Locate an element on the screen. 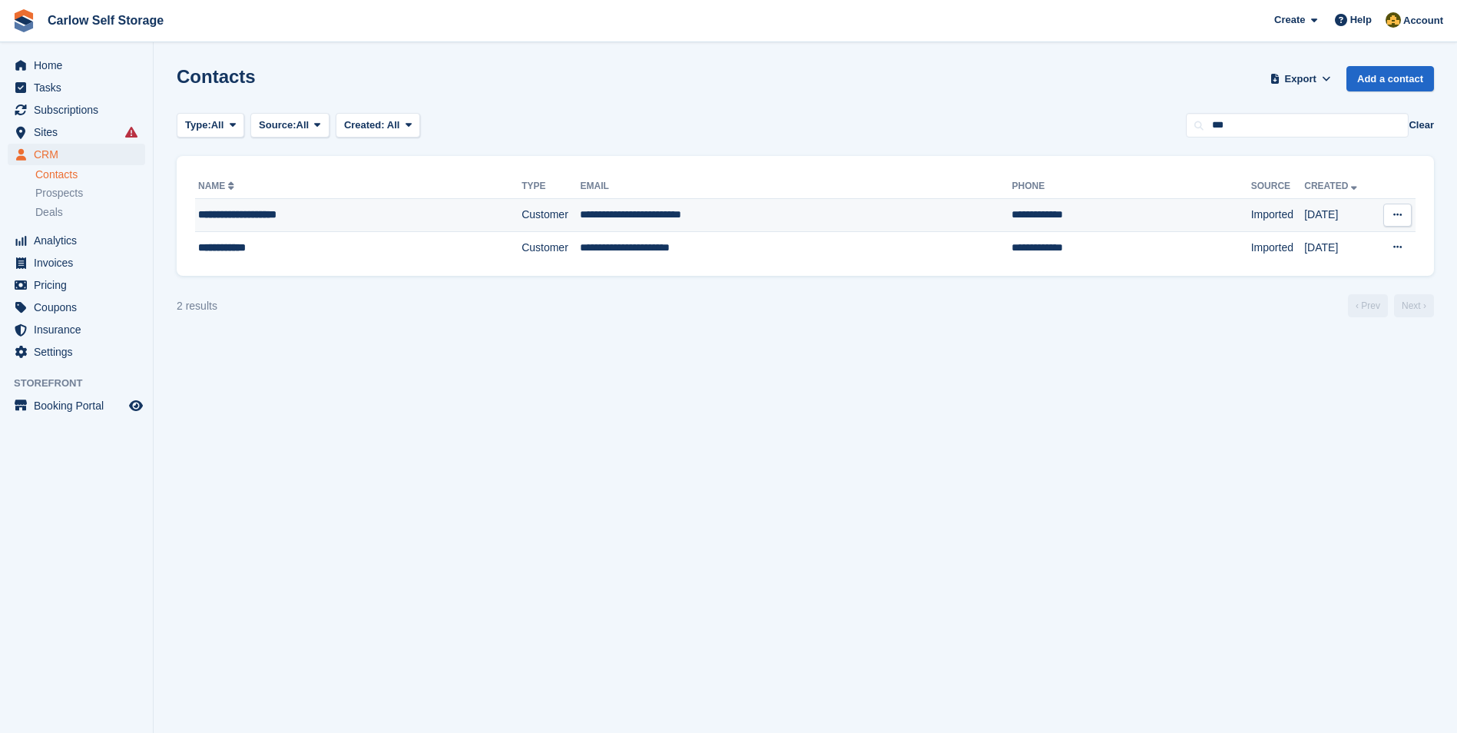  th: Type is located at coordinates (551, 187).